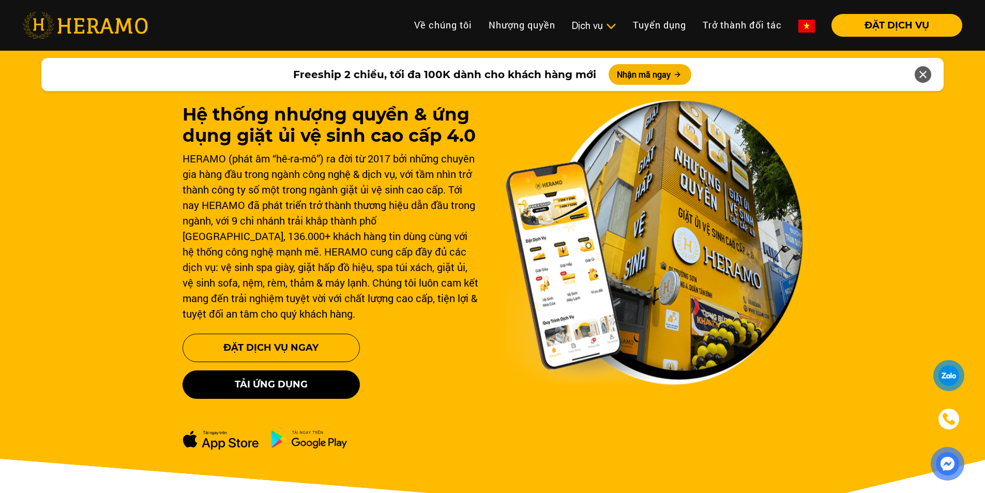 The height and width of the screenshot is (493, 985). What do you see at coordinates (271, 348) in the screenshot?
I see `button: Đặt Dịch Vụ Ngay` at bounding box center [271, 348].